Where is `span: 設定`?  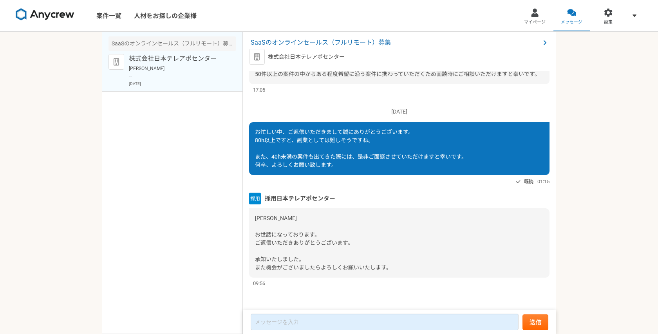
span: 設定 is located at coordinates (608, 22).